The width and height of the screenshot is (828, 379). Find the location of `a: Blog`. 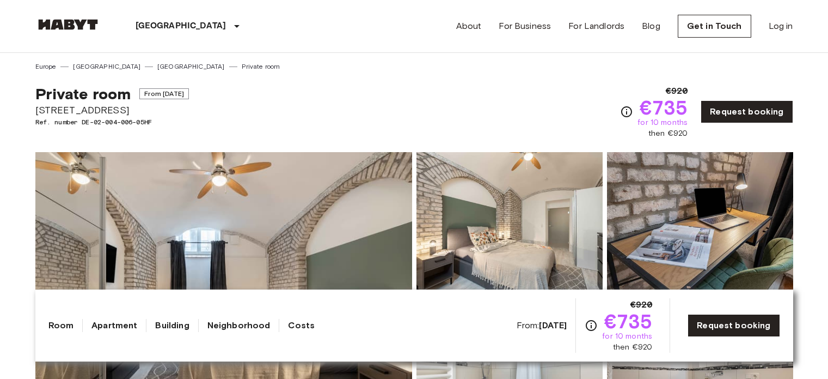

a: Blog is located at coordinates (651, 26).